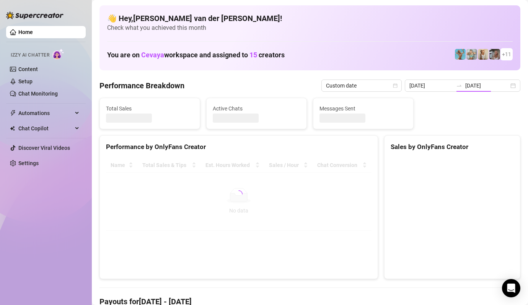 This screenshot has height=305, width=528. Describe the element at coordinates (361, 86) in the screenshot. I see `span: Custom date` at that location.